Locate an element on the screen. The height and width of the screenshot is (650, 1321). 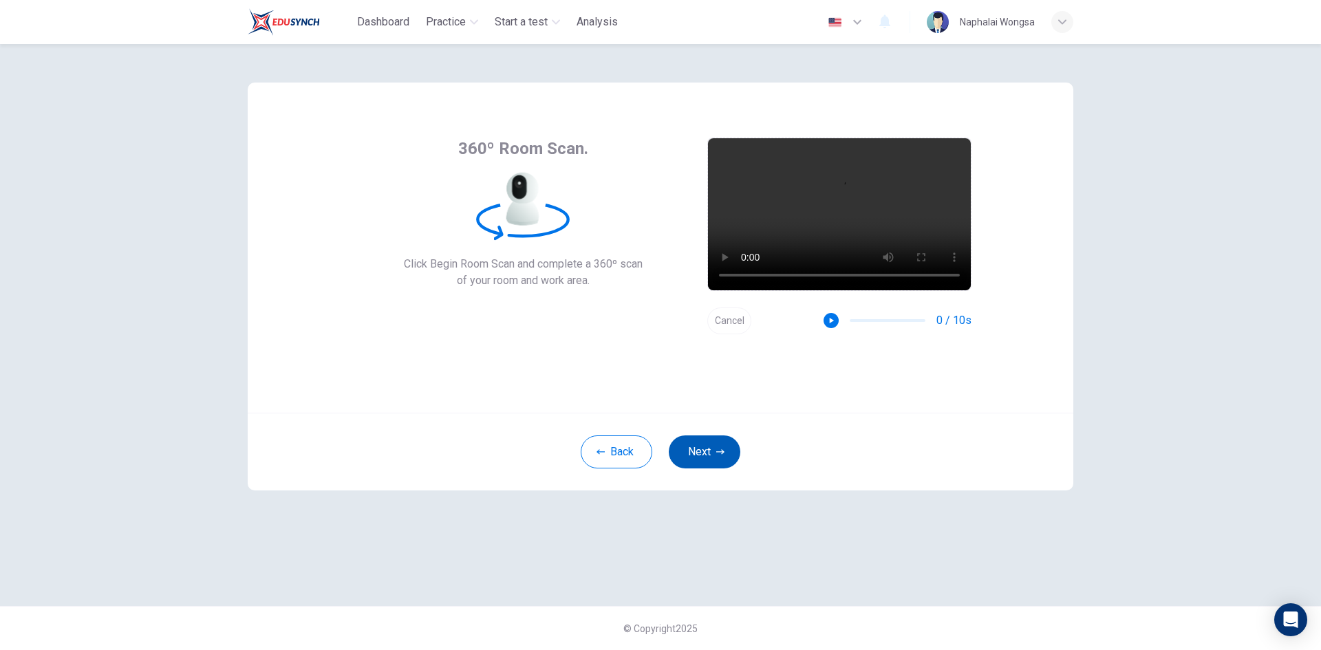
a: Analysis is located at coordinates (597, 22).